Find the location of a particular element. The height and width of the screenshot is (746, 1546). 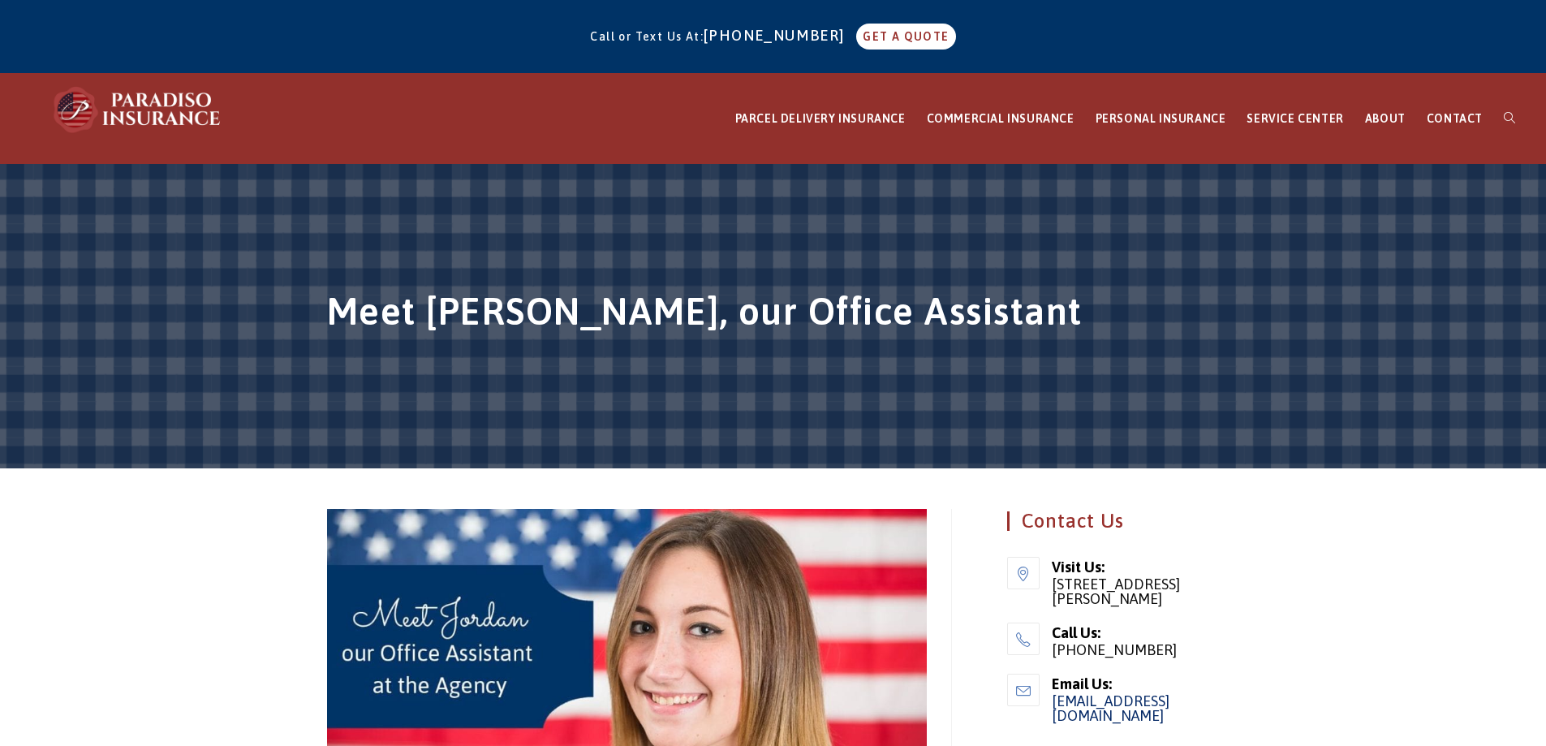

a: COMMERCIAL INSURANCE is located at coordinates (1000, 118).